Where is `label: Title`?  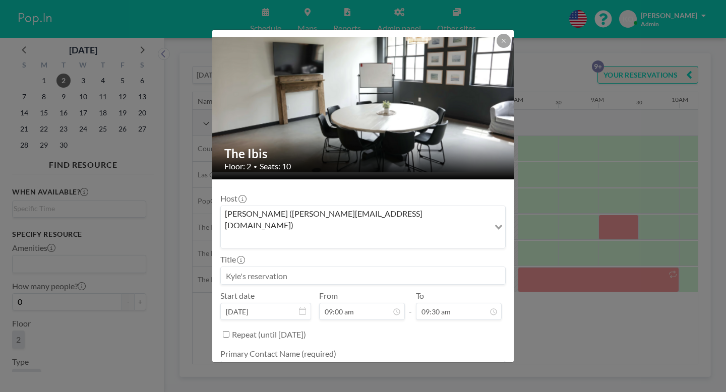
label: Title is located at coordinates (232, 260).